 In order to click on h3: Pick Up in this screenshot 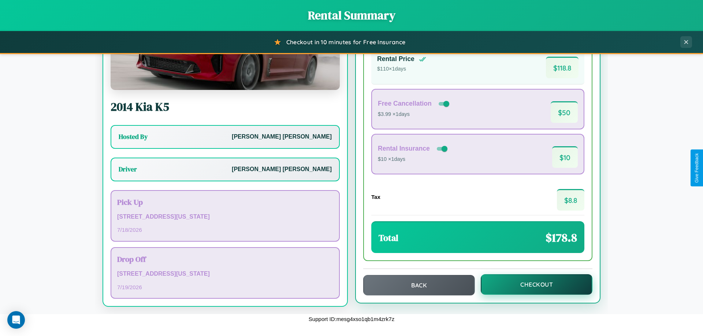, I will do `click(225, 202)`.